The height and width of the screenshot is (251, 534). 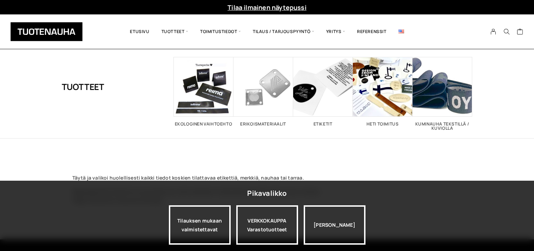 What do you see at coordinates (263, 91) in the screenshot?
I see `a: Visit product category Erikoismateriaalit` at bounding box center [263, 91].